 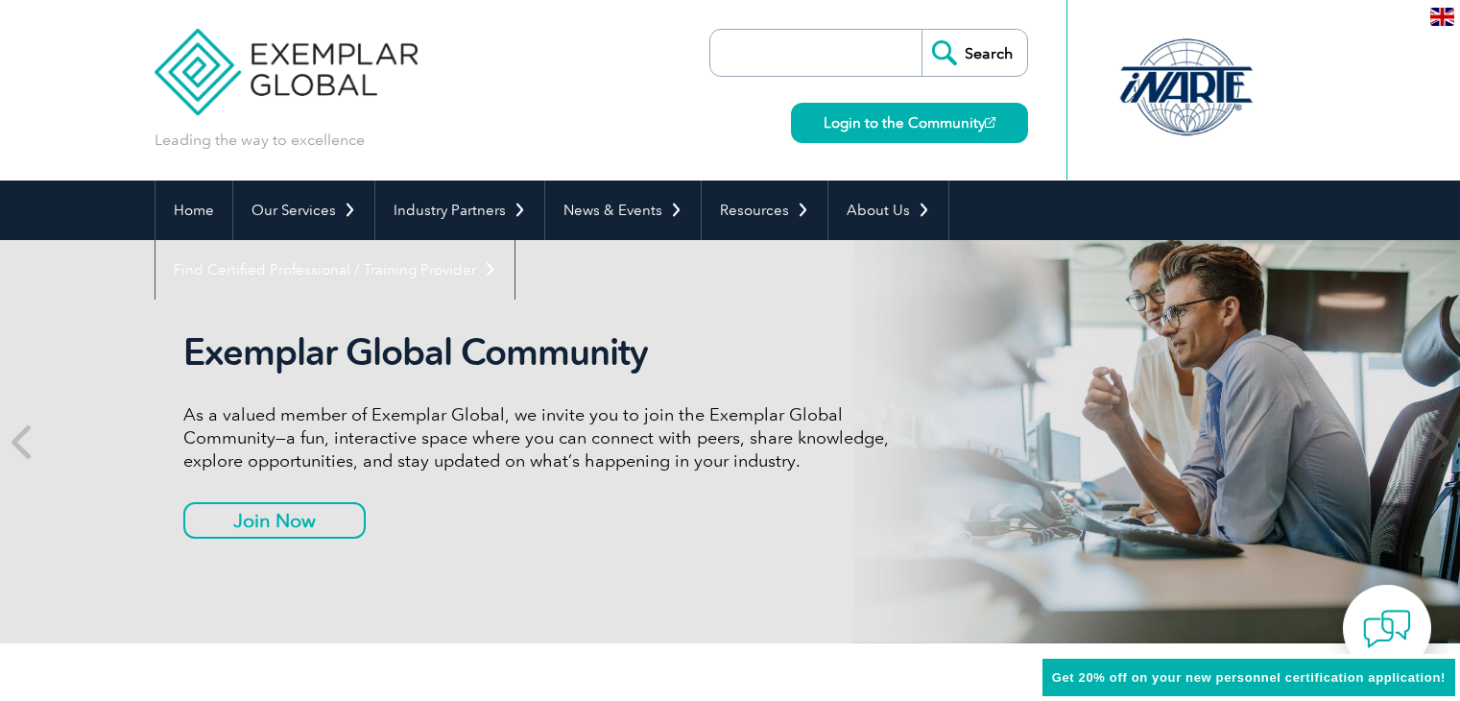 What do you see at coordinates (1249, 677) in the screenshot?
I see `span: Get 20% off on your new personnel certification application!` at bounding box center [1249, 677].